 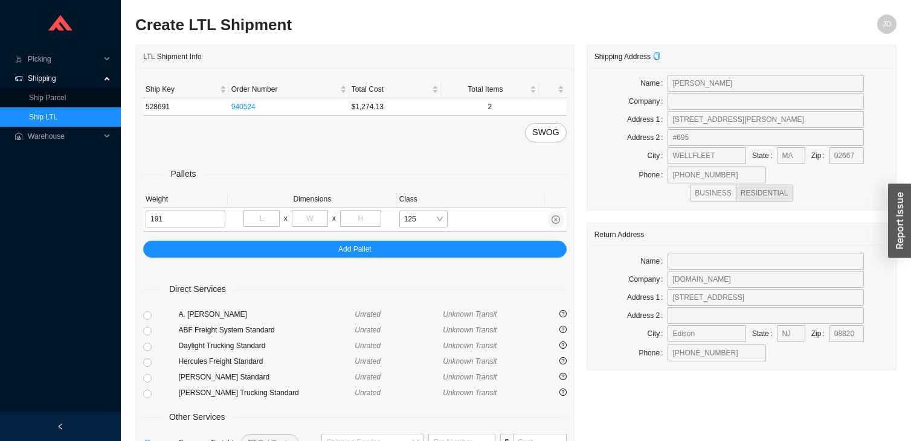 What do you see at coordinates (764, 193) in the screenshot?
I see `span: RESIDENTIAL` at bounding box center [764, 193].